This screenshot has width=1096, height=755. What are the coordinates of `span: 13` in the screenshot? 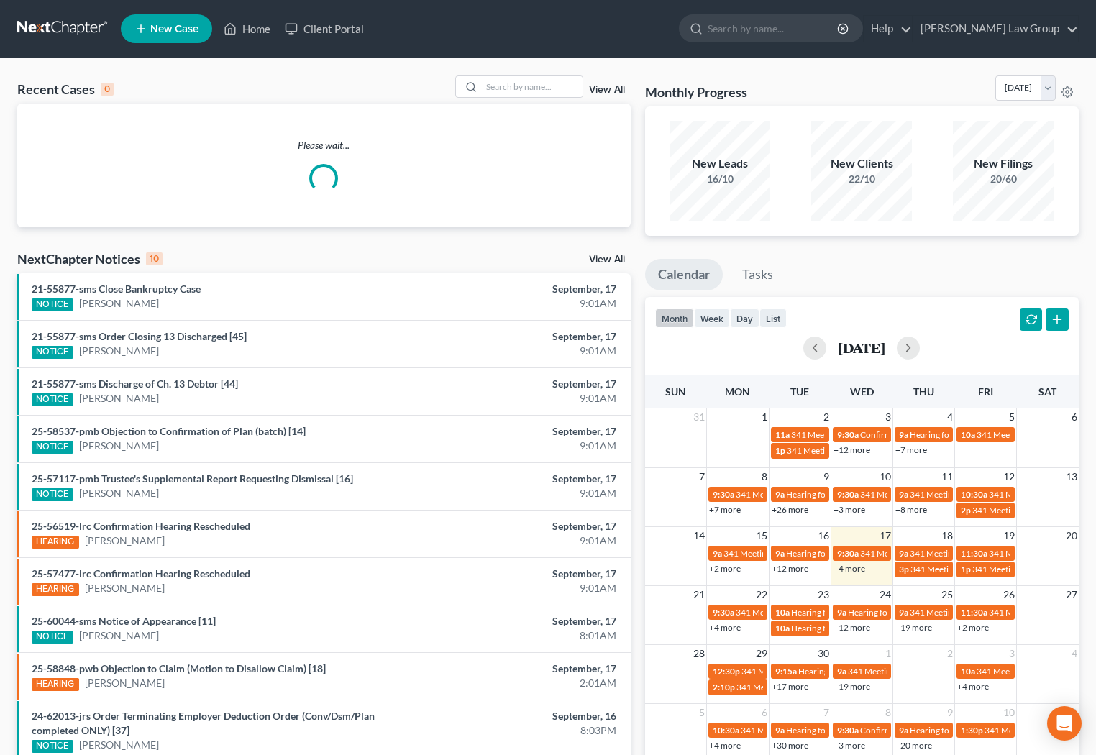 It's located at (1071, 477).